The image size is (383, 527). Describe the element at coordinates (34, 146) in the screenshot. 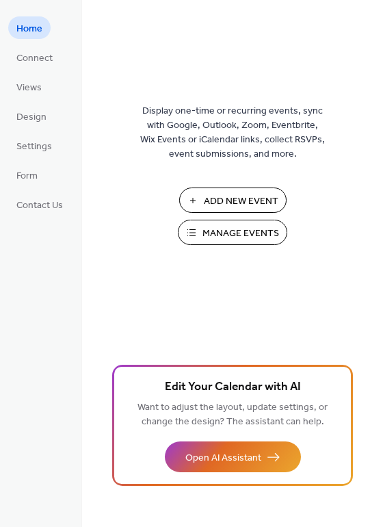

I see `span: Settings` at that location.